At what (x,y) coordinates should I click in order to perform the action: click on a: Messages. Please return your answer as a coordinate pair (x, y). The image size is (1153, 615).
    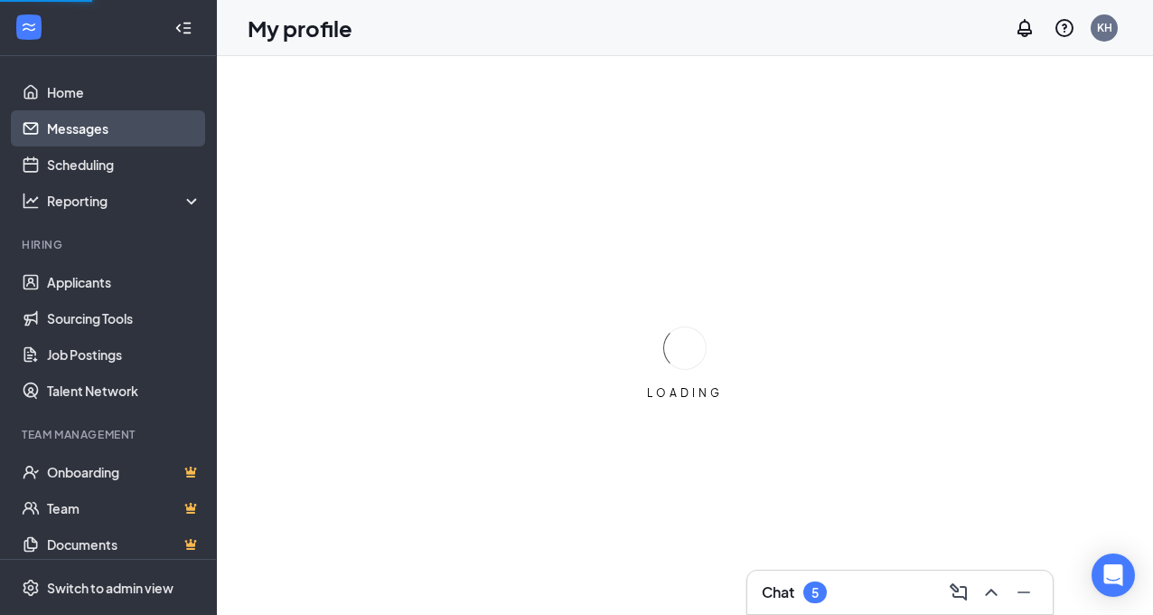
    Looking at the image, I should click on (124, 128).